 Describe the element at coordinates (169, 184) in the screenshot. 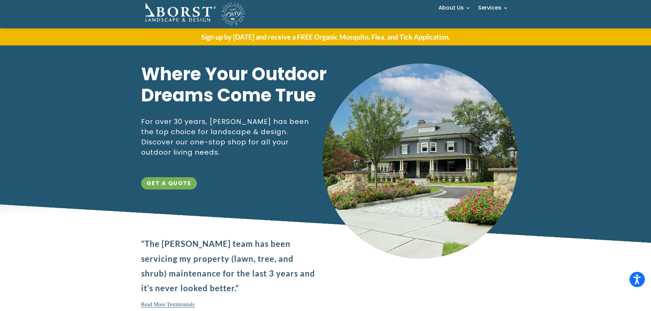

I see `a: Get a Quote` at that location.